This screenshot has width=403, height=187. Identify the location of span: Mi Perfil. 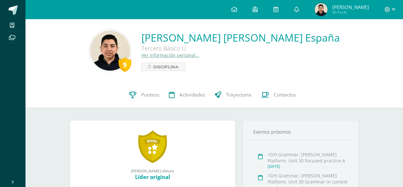
(351, 12).